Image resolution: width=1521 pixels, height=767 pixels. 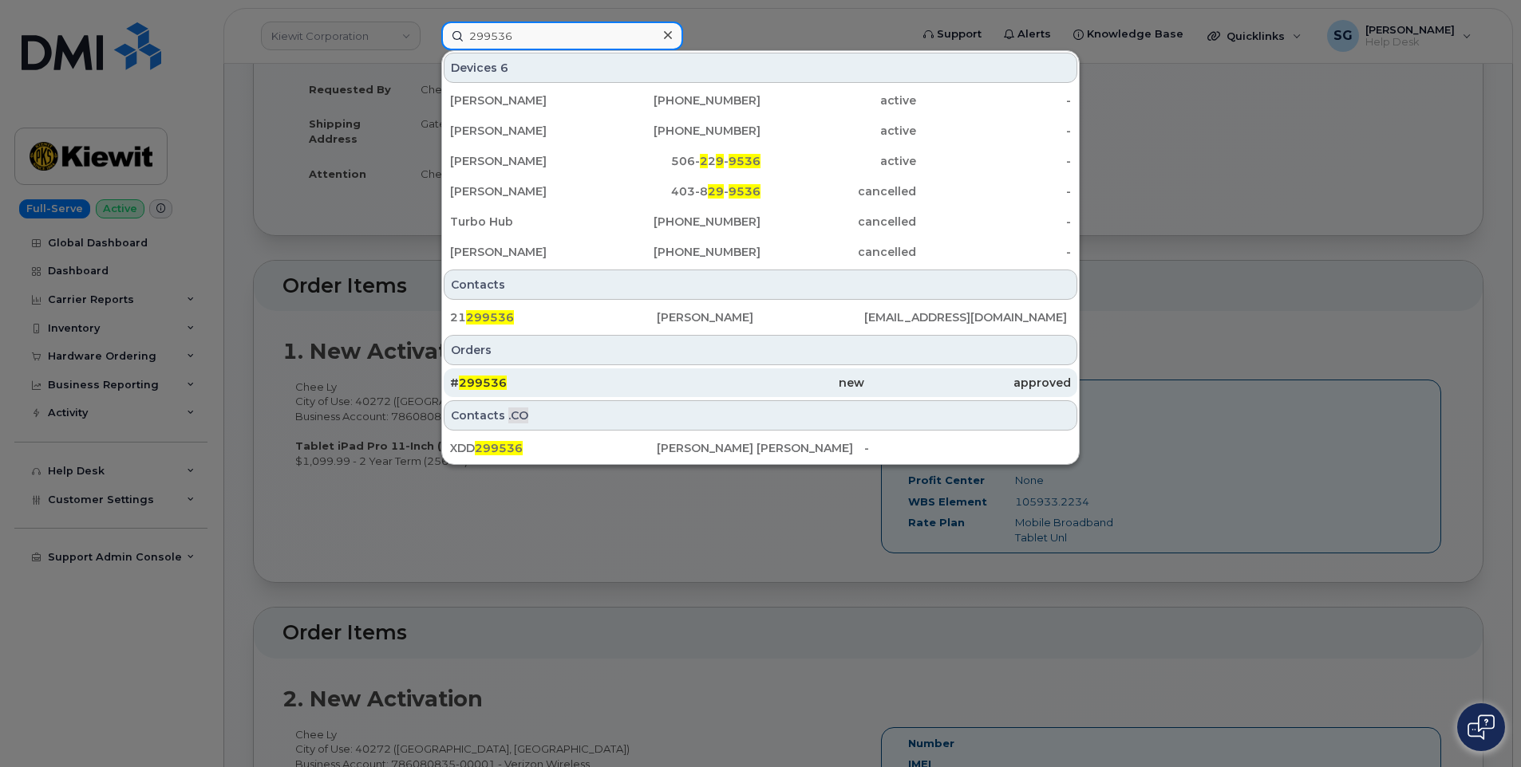 I want to click on div: Turbo Hub, so click(x=527, y=222).